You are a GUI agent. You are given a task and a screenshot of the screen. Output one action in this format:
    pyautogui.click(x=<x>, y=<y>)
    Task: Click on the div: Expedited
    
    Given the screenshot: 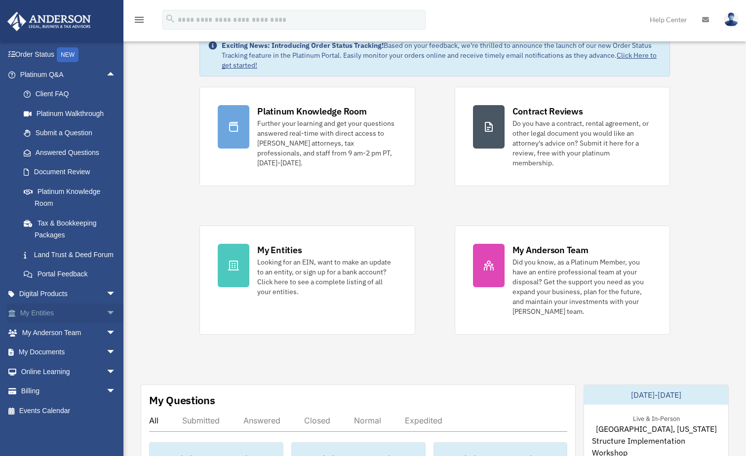 What is the action you would take?
    pyautogui.click(x=423, y=420)
    